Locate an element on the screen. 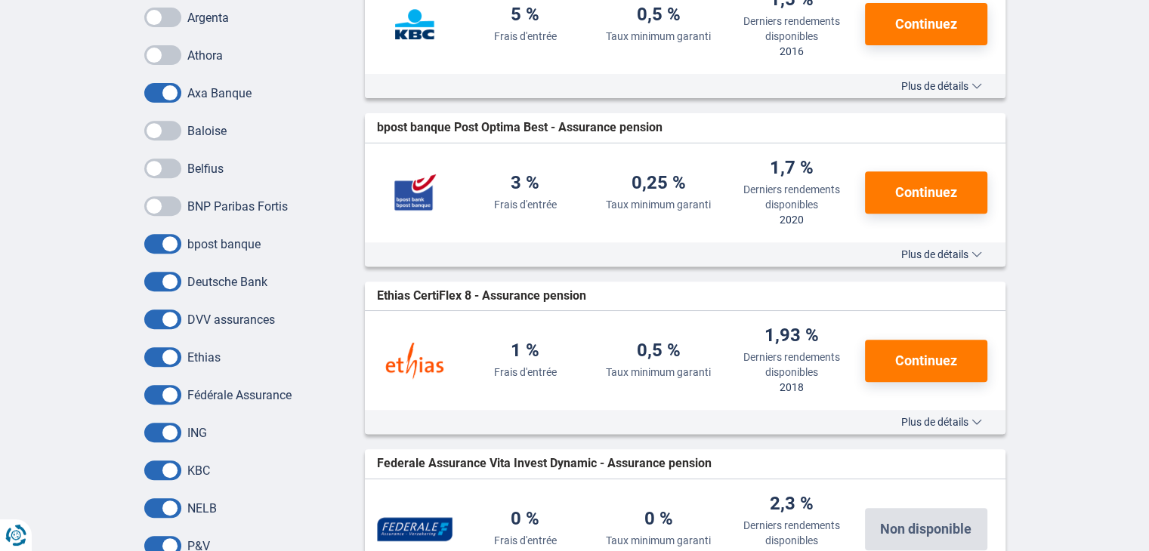 This screenshot has width=1149, height=551. label: Axa Banque is located at coordinates (219, 93).